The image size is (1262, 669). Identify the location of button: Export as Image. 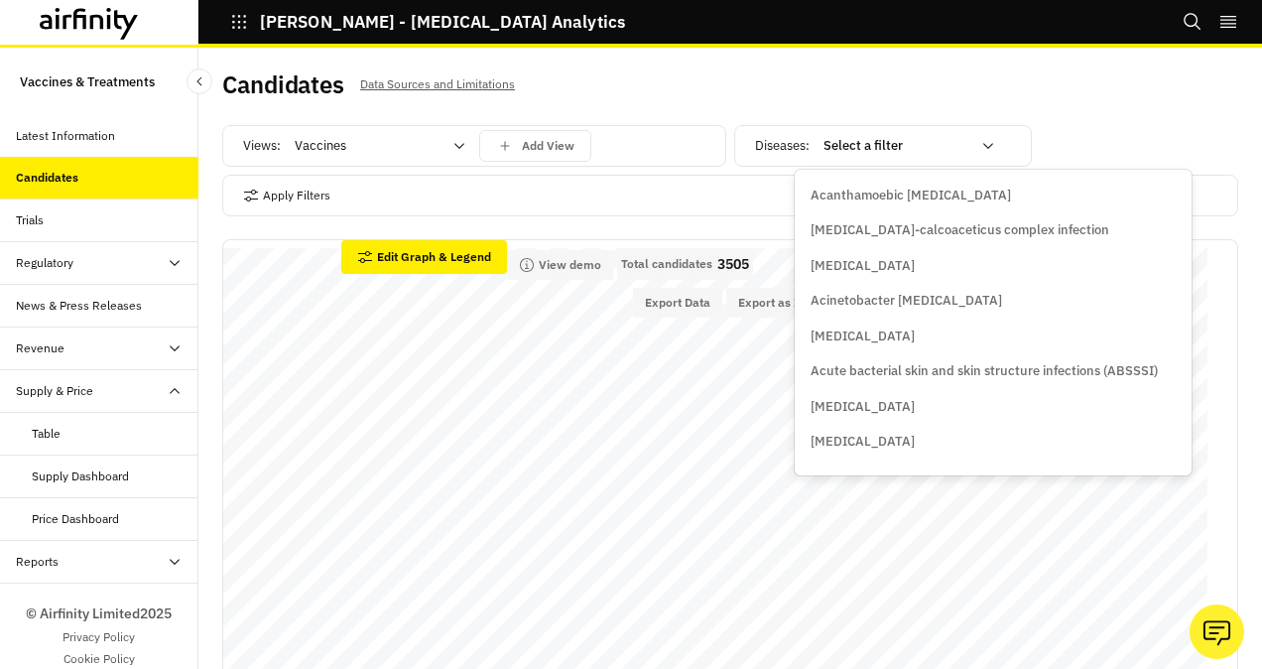
(784, 303).